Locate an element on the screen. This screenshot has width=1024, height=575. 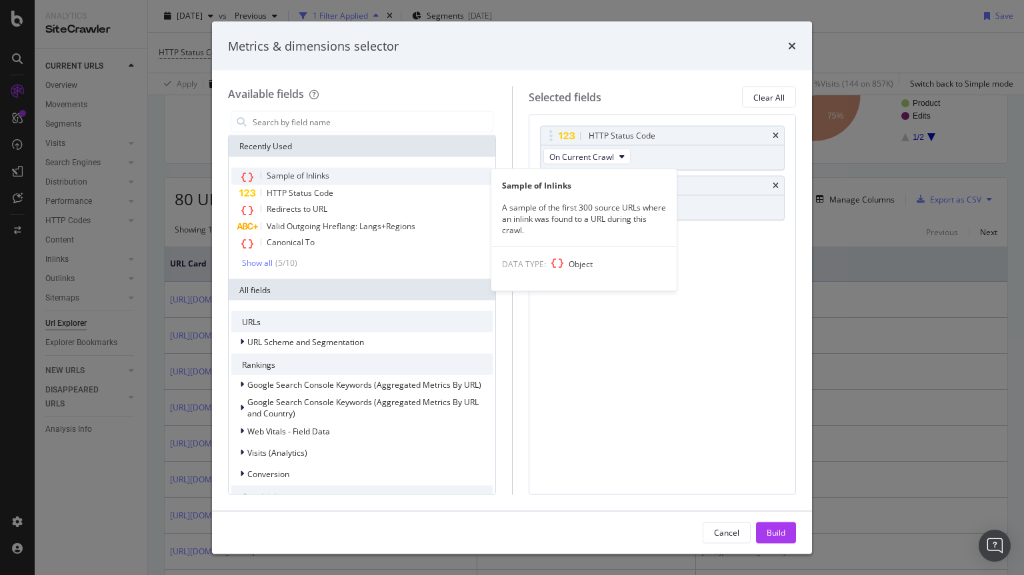
div: URLs is located at coordinates (362, 322).